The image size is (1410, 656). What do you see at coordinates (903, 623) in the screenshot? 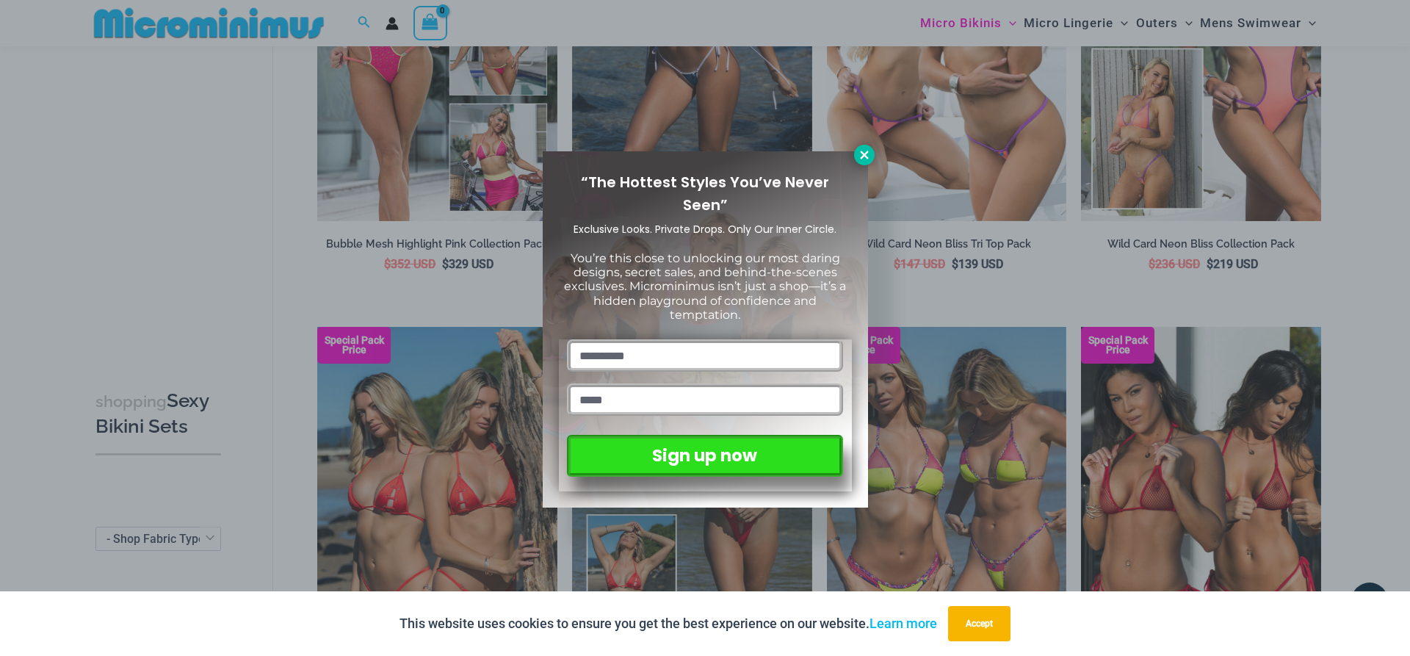
I see `a: Learn more` at bounding box center [903, 623].